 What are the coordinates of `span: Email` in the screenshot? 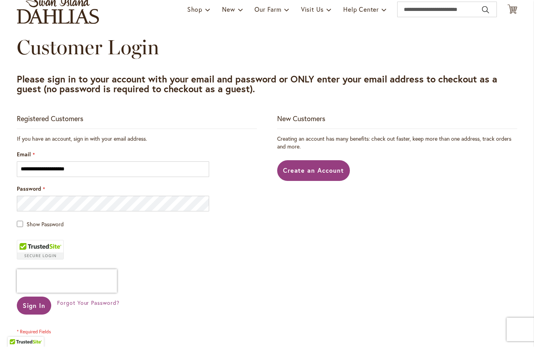 It's located at (24, 154).